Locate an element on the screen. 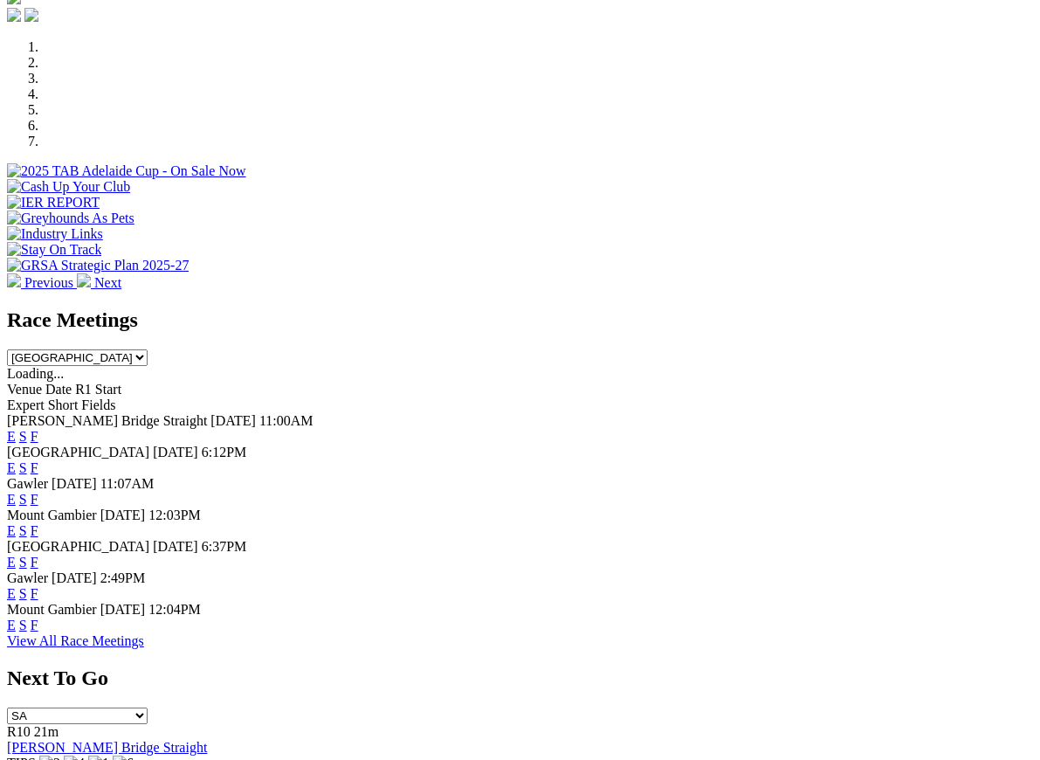 The height and width of the screenshot is (760, 1040). span: 6:12PM is located at coordinates (224, 452).